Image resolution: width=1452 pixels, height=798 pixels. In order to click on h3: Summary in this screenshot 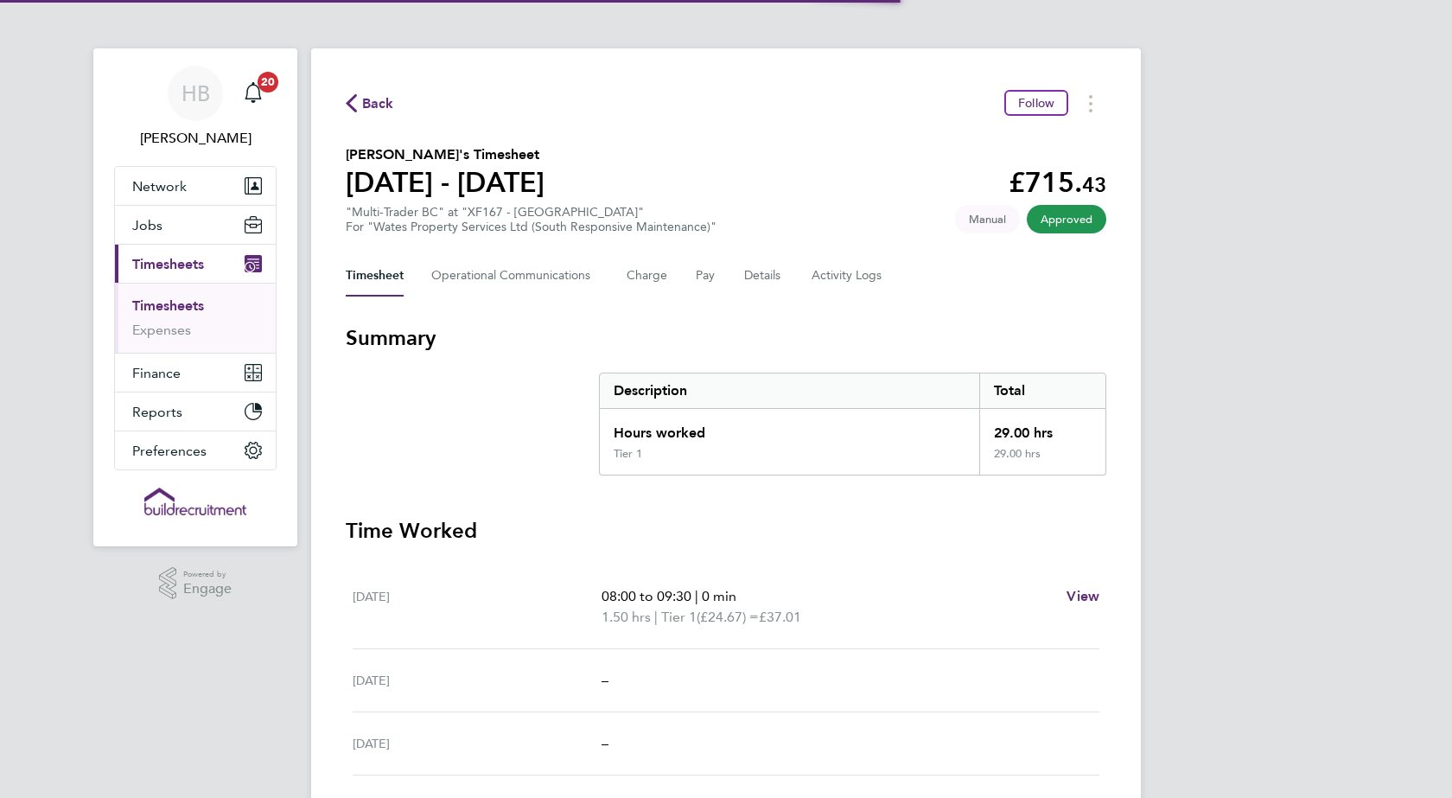, I will do `click(726, 338)`.